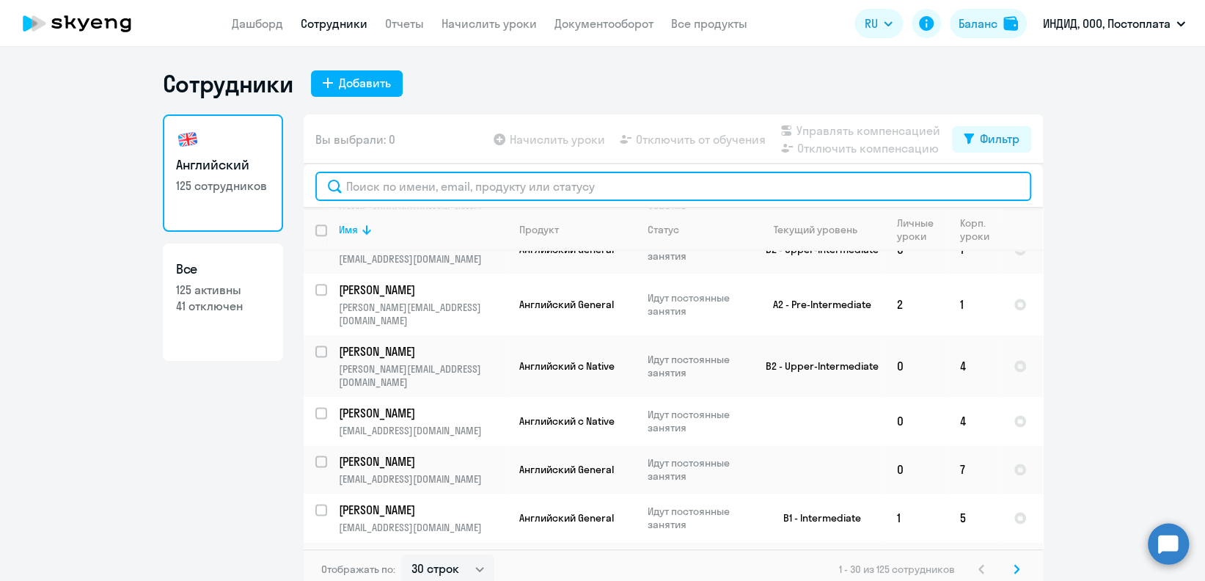 This screenshot has height=581, width=1205. I want to click on td: 7, so click(975, 469).